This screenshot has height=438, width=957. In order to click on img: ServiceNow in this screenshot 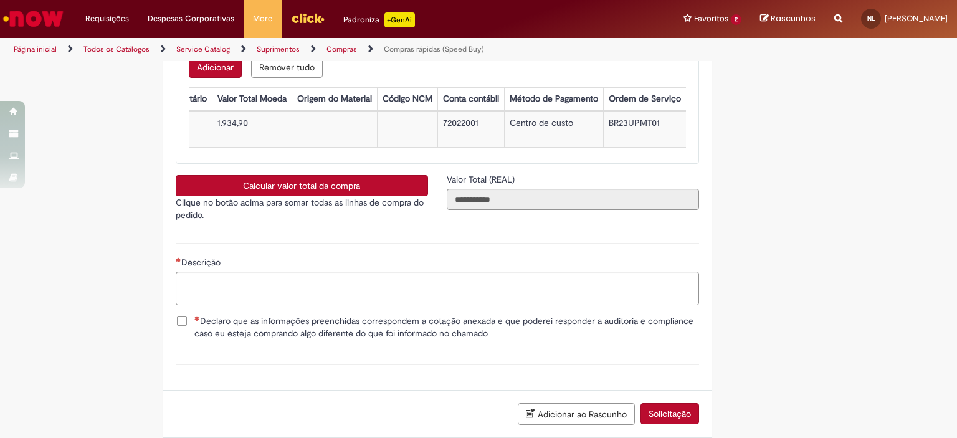, I will do `click(33, 19)`.